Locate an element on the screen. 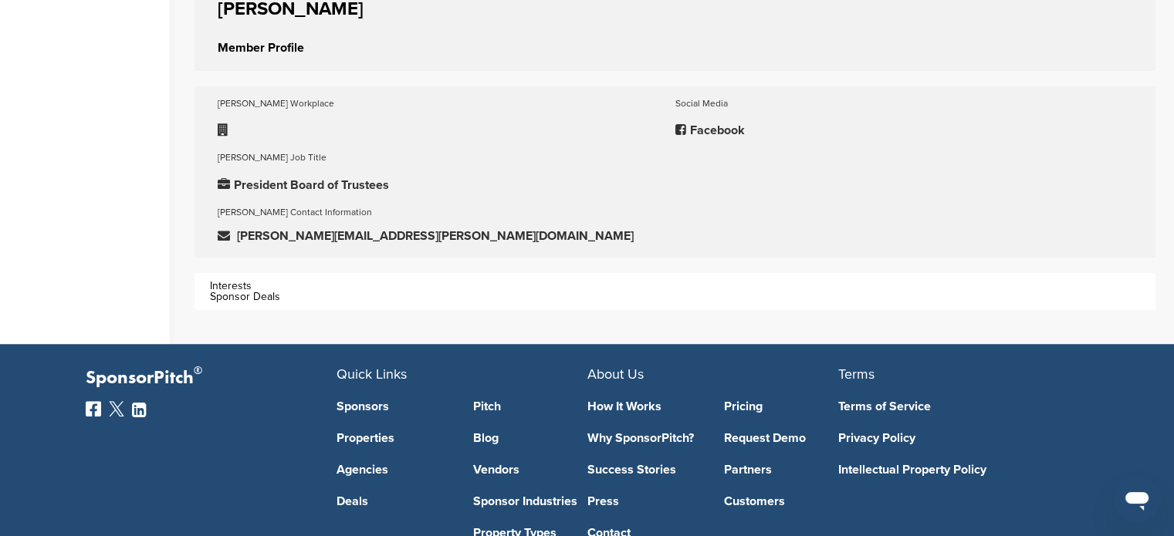 The image size is (1174, 536). a: Deals is located at coordinates (394, 502).